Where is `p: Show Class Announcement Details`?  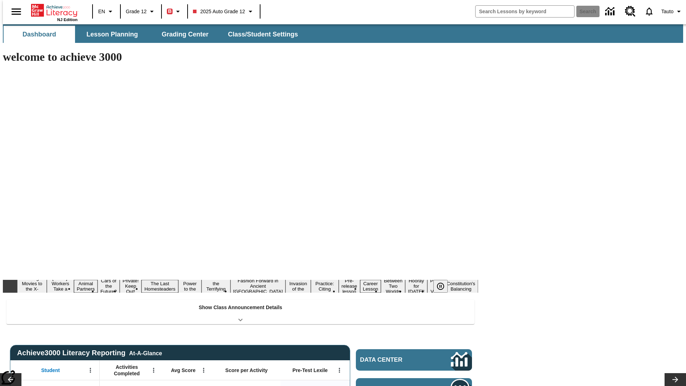
p: Show Class Announcement Details is located at coordinates (240, 307).